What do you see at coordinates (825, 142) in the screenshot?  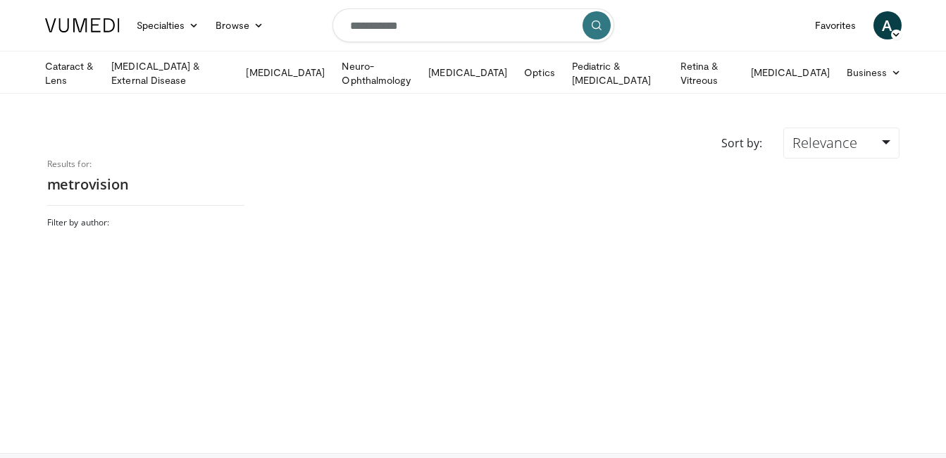 I see `span: Relevance` at bounding box center [825, 142].